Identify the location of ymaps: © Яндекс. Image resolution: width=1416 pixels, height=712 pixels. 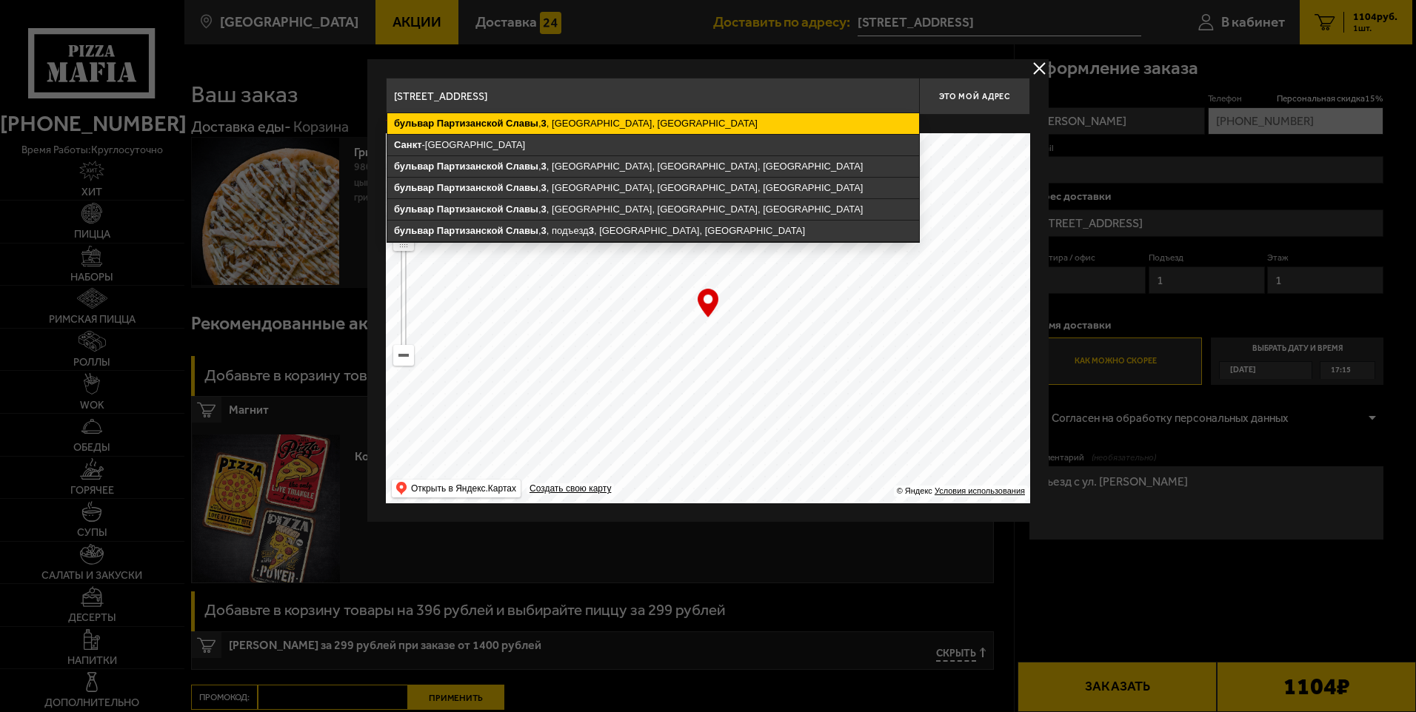
(915, 491).